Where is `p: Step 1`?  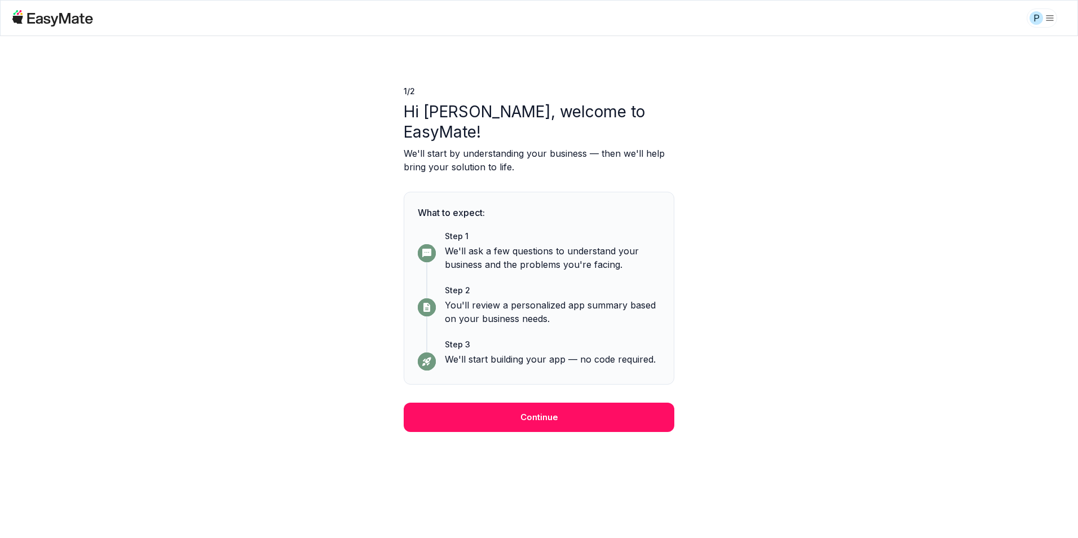
p: Step 1 is located at coordinates (553, 236).